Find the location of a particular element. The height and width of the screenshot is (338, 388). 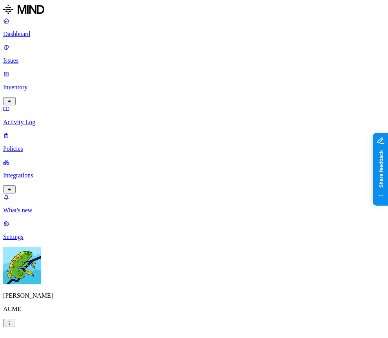

a: Integrations is located at coordinates (194, 176).